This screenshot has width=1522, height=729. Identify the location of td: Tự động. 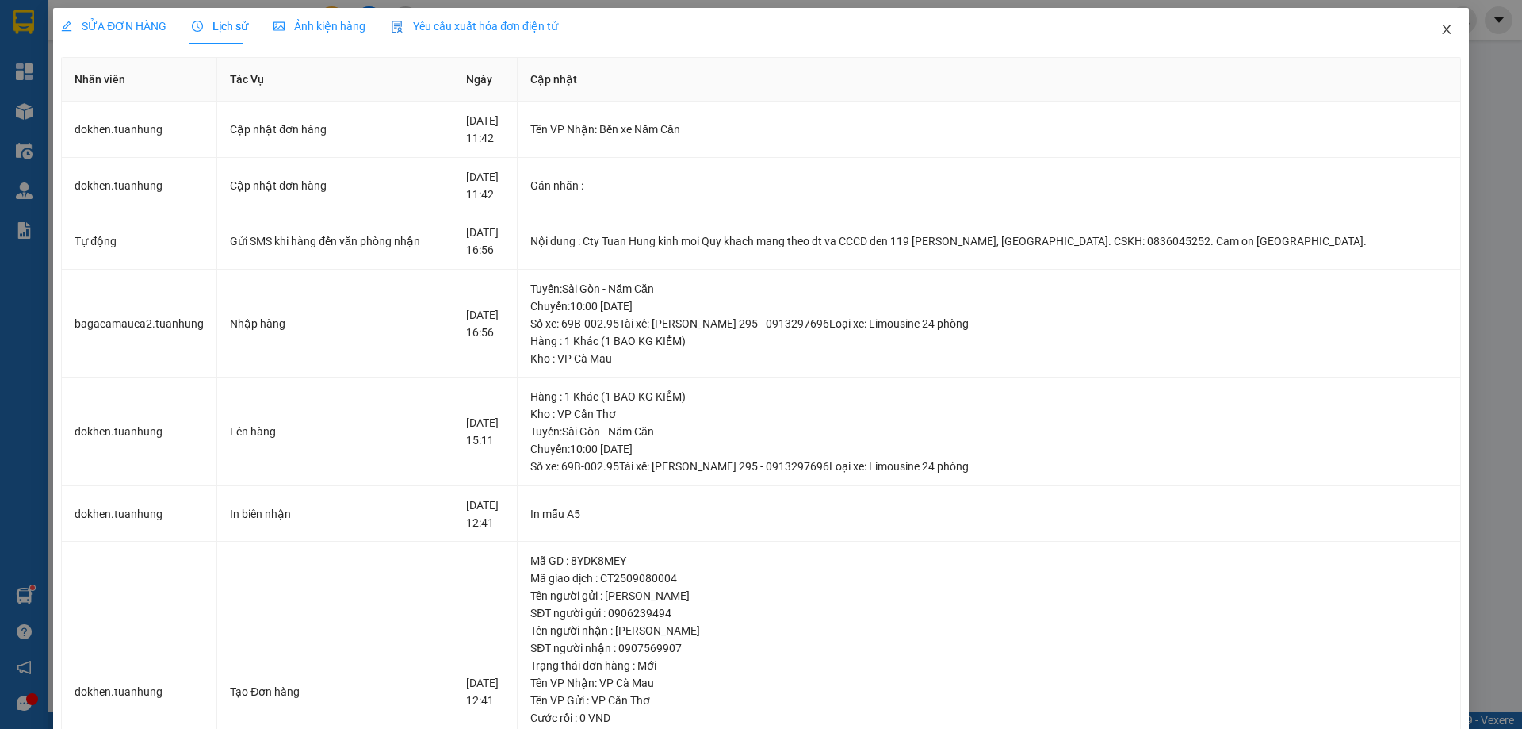
(140, 241).